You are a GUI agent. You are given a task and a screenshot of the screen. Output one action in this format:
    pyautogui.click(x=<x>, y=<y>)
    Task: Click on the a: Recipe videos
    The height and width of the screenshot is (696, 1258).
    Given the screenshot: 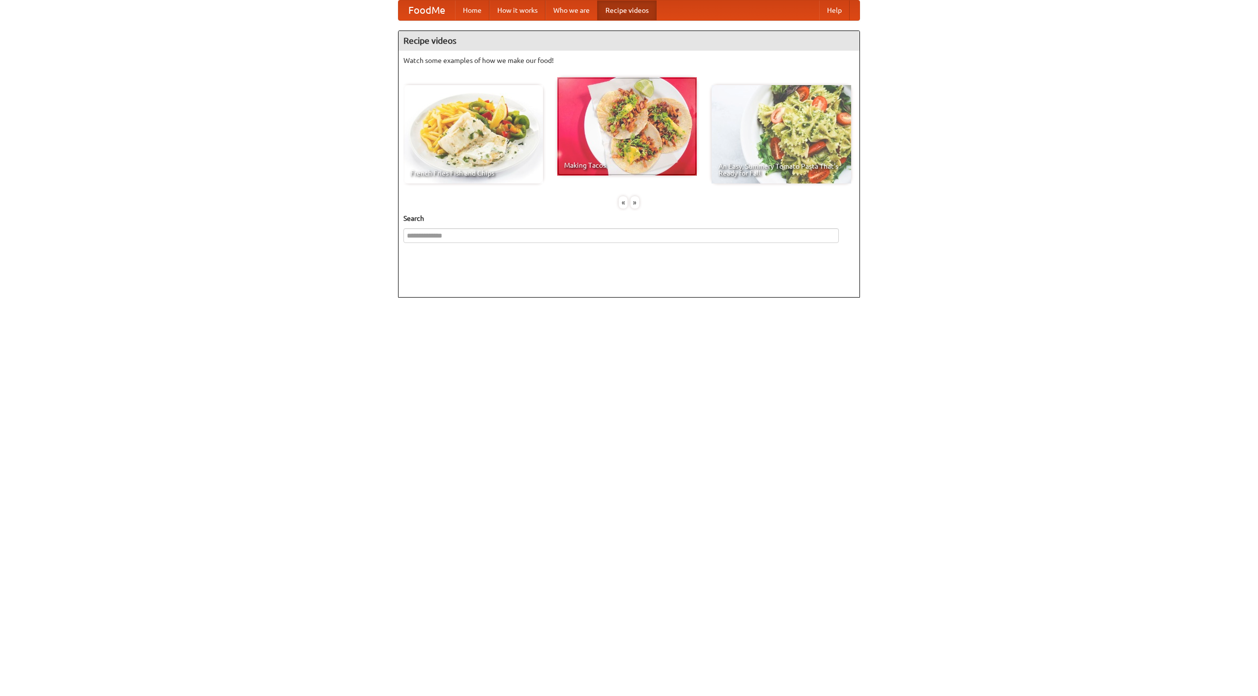 What is the action you would take?
    pyautogui.click(x=627, y=10)
    